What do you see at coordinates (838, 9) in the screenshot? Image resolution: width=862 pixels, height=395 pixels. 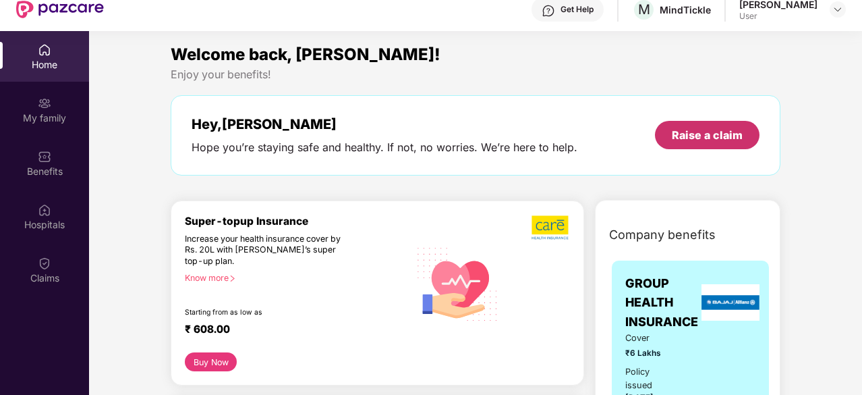 I see `img: svg+xml;base64,PHN2ZyBpZD0iRHJvcGRvd24tMzJ4MzIiIHhtbG5zPSJodHRwOi8vd3d3LnczLm9yZy8yMDAwL3N2ZyIgd2...` at bounding box center [838, 9].